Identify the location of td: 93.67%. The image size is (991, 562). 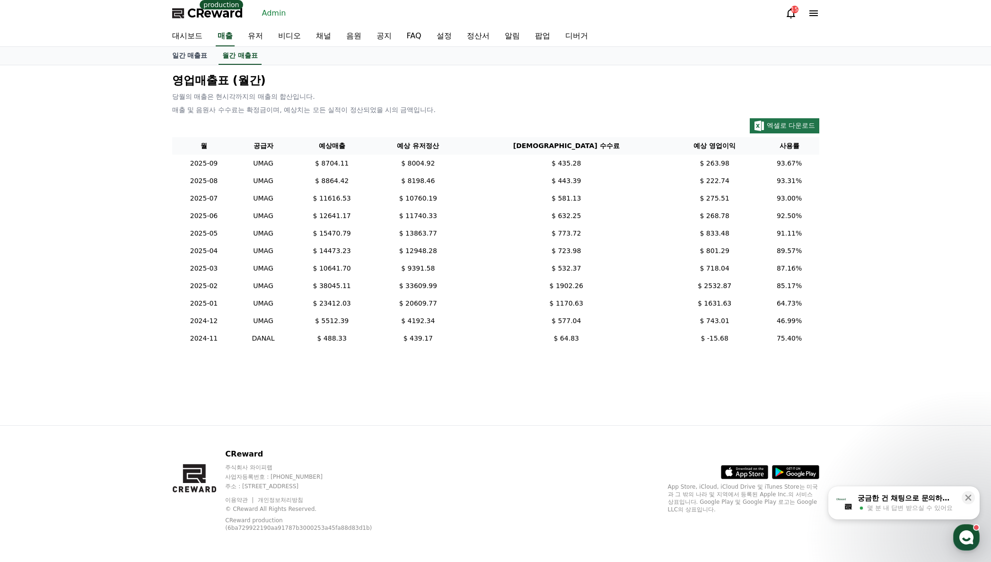
(789, 163).